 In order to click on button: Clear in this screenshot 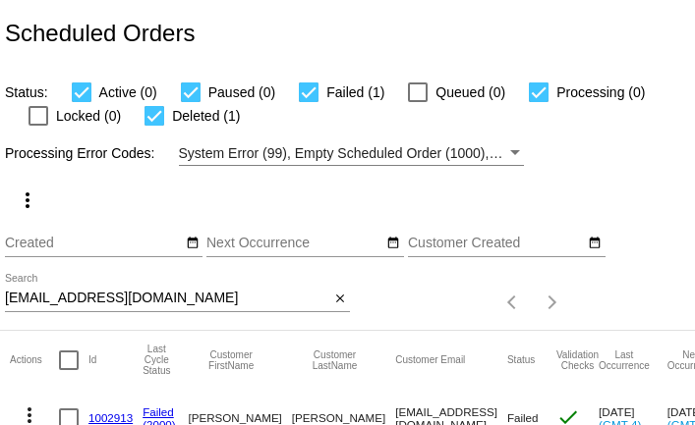, I will do `click(339, 299)`.